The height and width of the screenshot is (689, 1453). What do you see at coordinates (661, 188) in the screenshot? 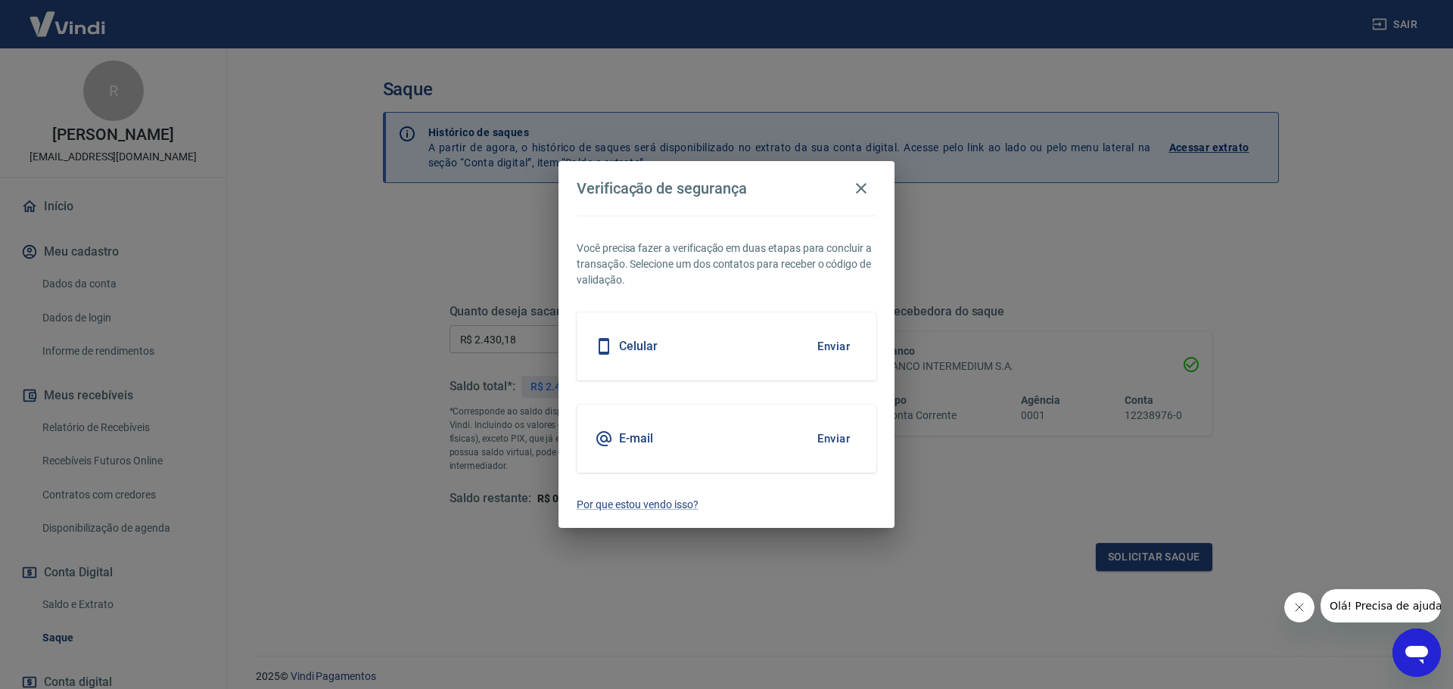
I see `h4: Verificação de segurança` at bounding box center [661, 188].